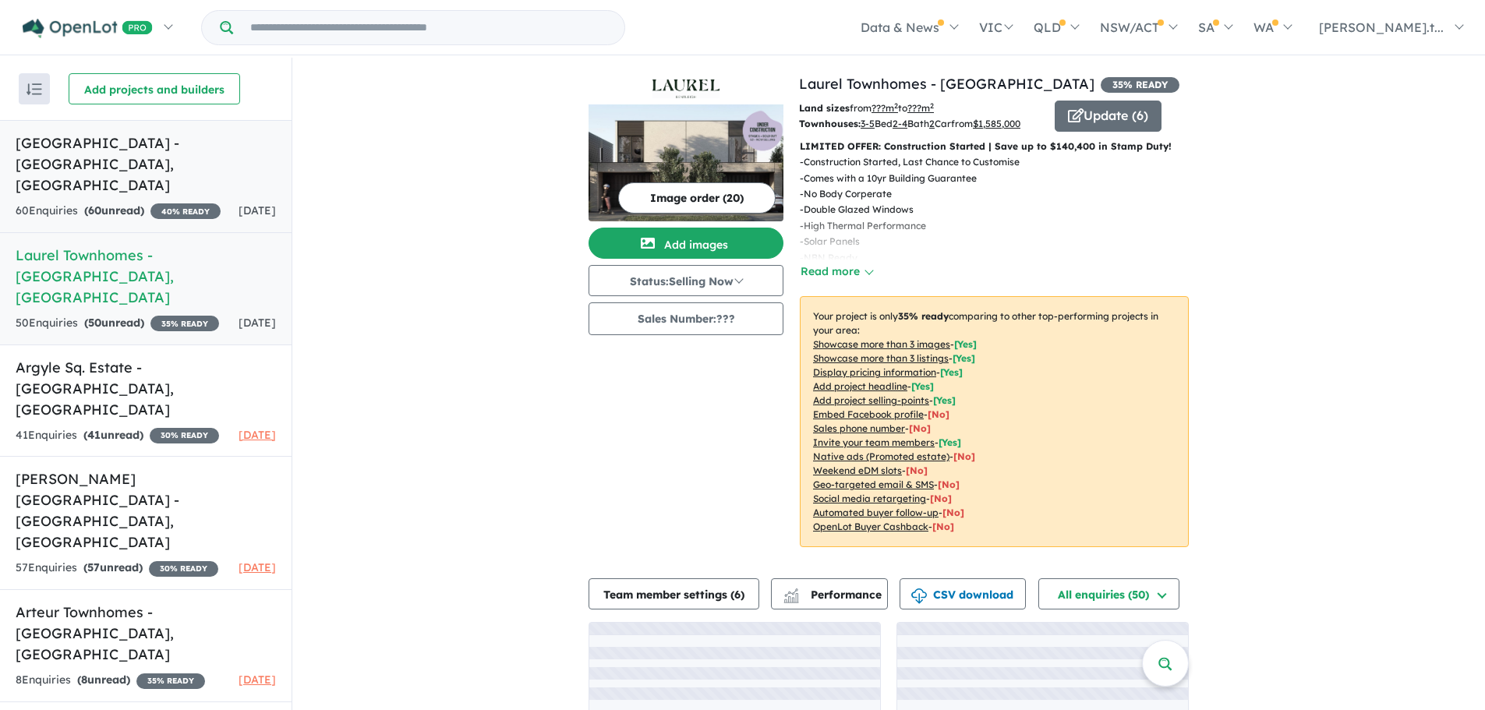 The height and width of the screenshot is (710, 1485). Describe the element at coordinates (994, 147) in the screenshot. I see `p: LIMITED OFFER: Construction Started | Save up to $140,400 in Stamp Duty!` at that location.